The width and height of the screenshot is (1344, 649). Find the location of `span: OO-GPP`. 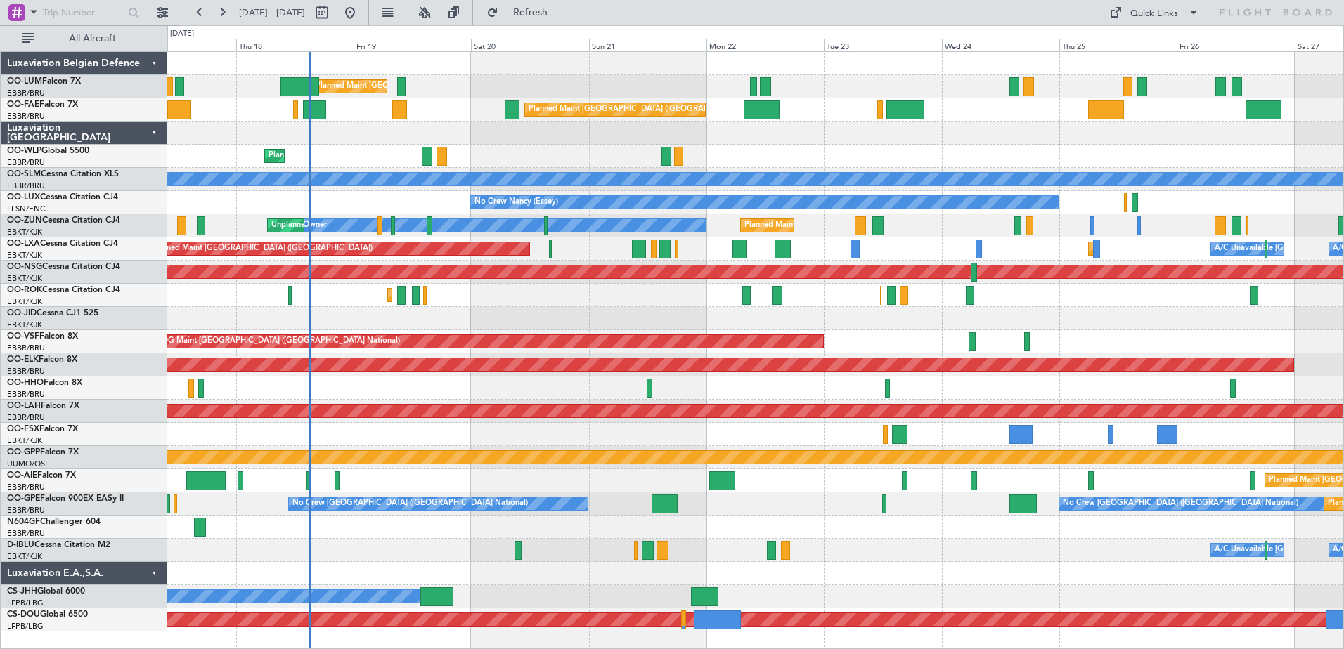

span: OO-GPP is located at coordinates (23, 453).